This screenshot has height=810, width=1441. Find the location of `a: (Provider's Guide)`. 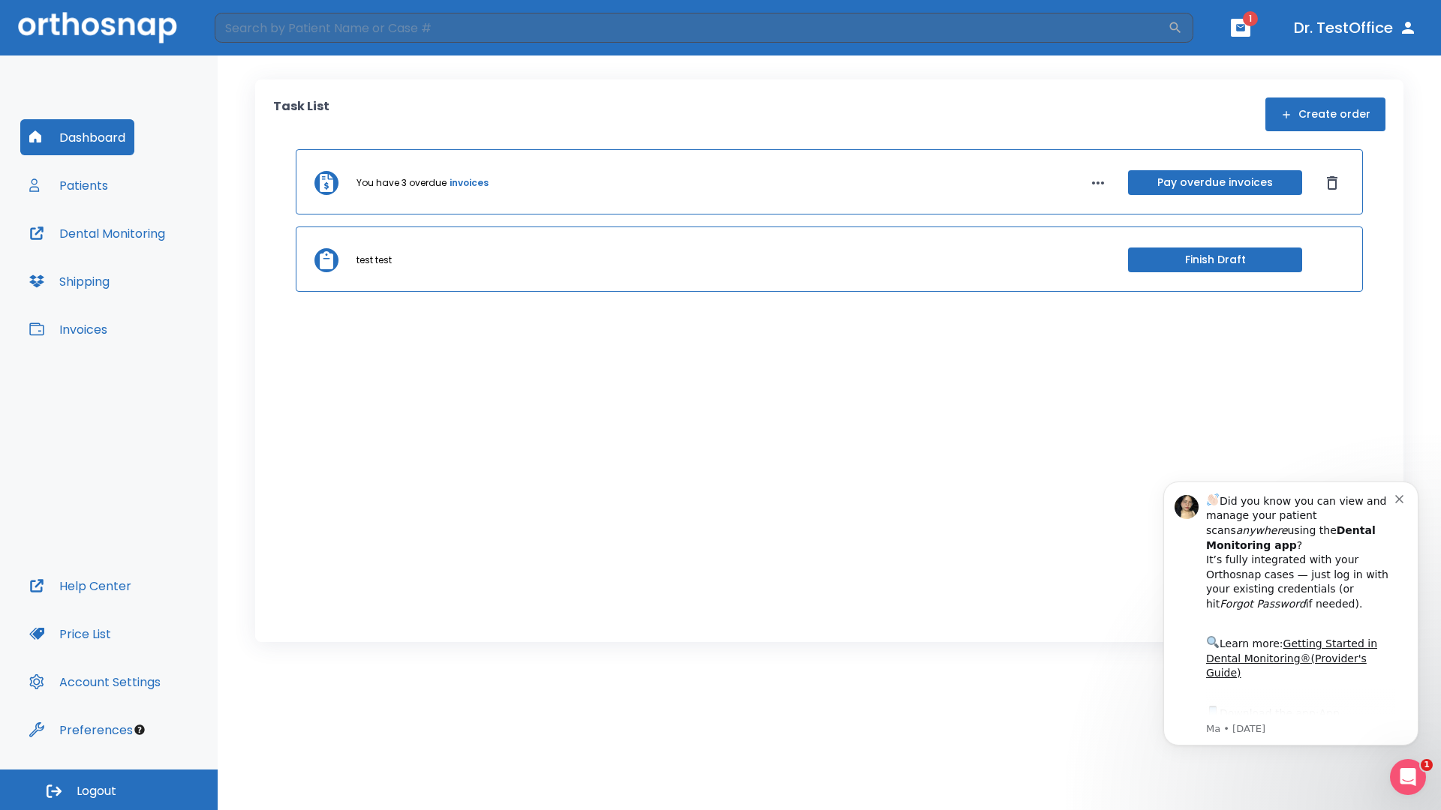

a: (Provider's Guide) is located at coordinates (146, 203).